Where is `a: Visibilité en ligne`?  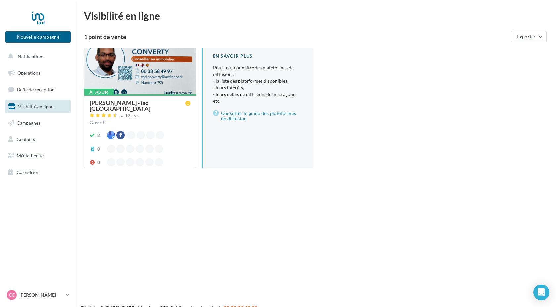 a: Visibilité en ligne is located at coordinates (38, 107).